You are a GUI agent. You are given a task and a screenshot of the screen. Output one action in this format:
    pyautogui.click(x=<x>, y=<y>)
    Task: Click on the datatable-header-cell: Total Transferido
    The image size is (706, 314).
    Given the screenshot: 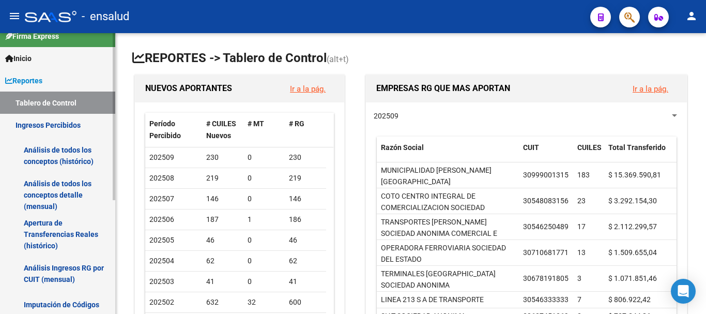 What is the action you would take?
    pyautogui.click(x=640, y=153)
    